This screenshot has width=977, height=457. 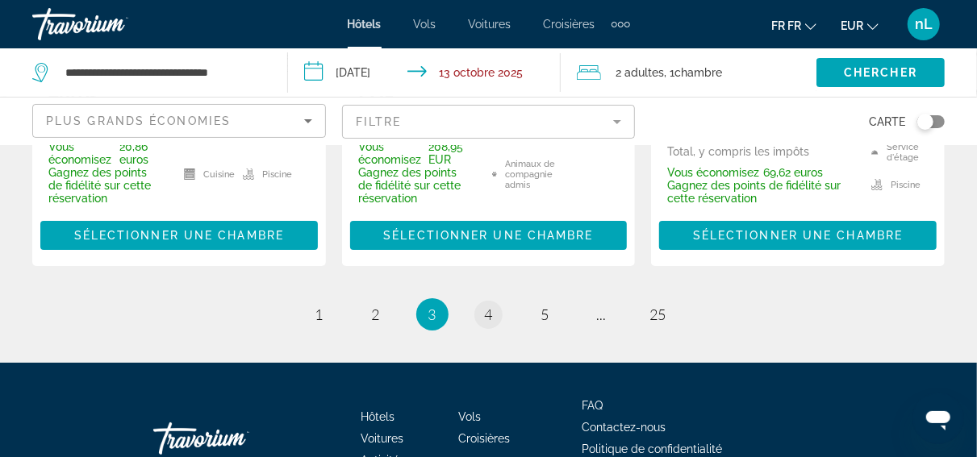 I want to click on p: 208,95 EUR, so click(x=415, y=153).